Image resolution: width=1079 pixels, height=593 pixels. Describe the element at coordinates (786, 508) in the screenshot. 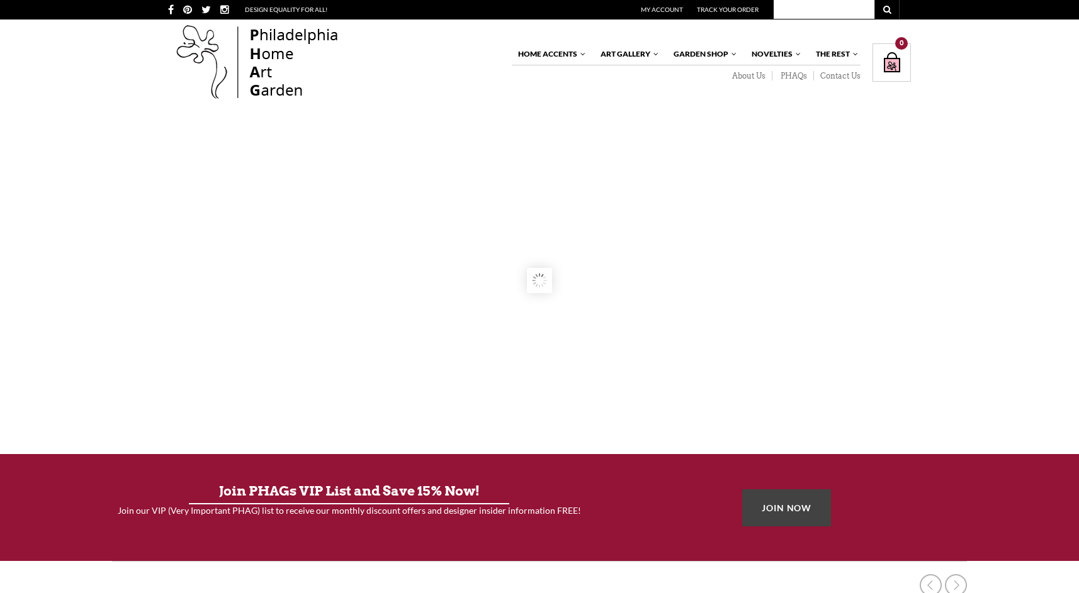

I see `a: JOIN NOW` at that location.